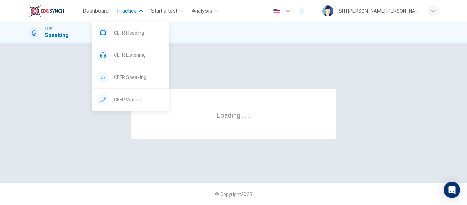 This screenshot has width=467, height=205. What do you see at coordinates (130, 11) in the screenshot?
I see `button: Practice` at bounding box center [130, 11].